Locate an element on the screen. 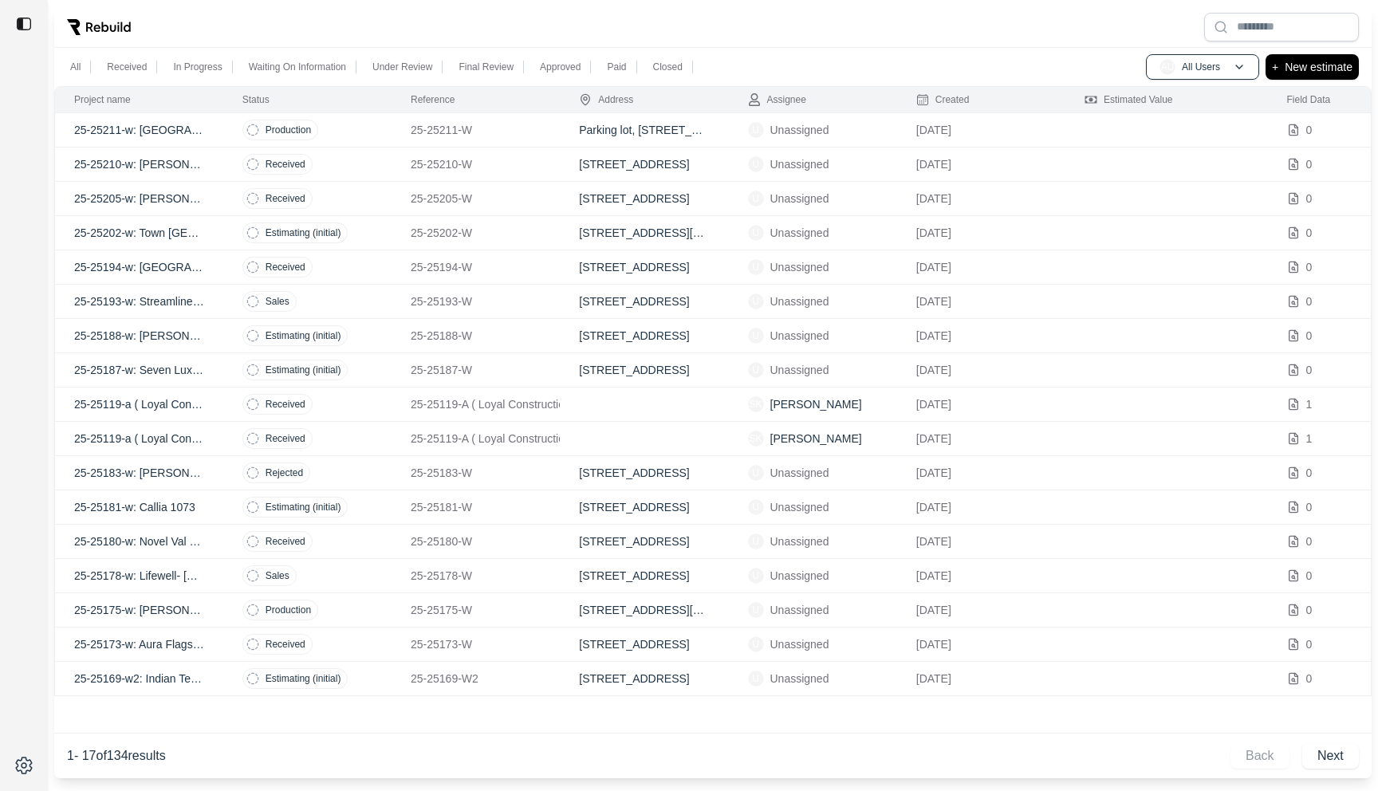 This screenshot has width=1378, height=791. p: 25-25180-W is located at coordinates (475, 541).